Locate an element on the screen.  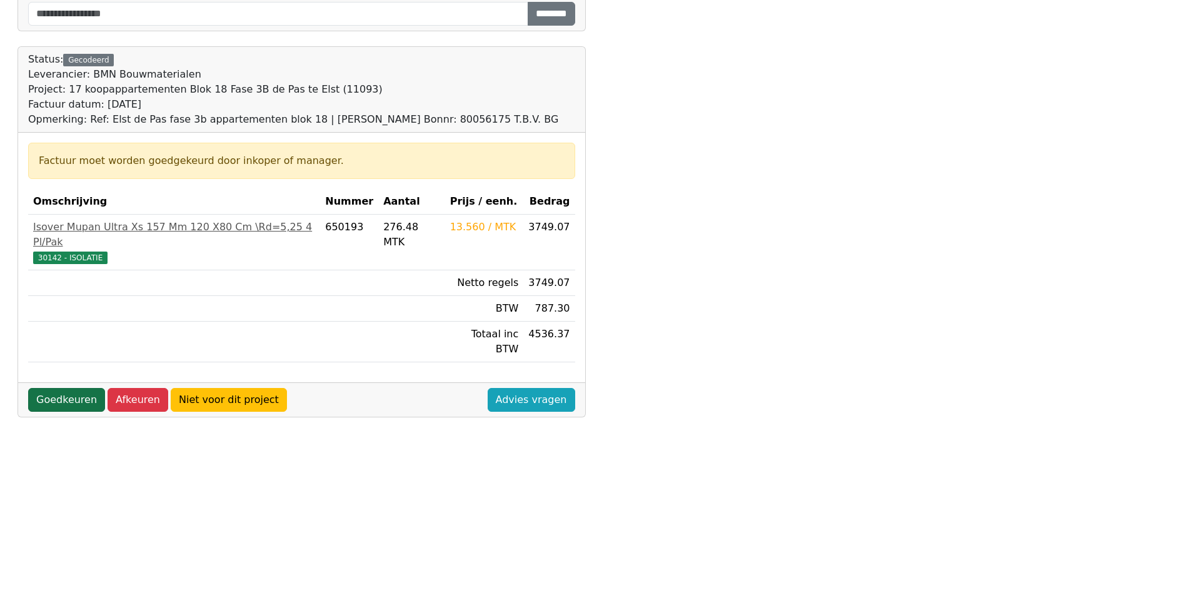
div: Isover Mupan Ultra Xs 157 Mm 120 X80 Cm \Rd=5,25 4 Pl/Pak is located at coordinates (174, 235).